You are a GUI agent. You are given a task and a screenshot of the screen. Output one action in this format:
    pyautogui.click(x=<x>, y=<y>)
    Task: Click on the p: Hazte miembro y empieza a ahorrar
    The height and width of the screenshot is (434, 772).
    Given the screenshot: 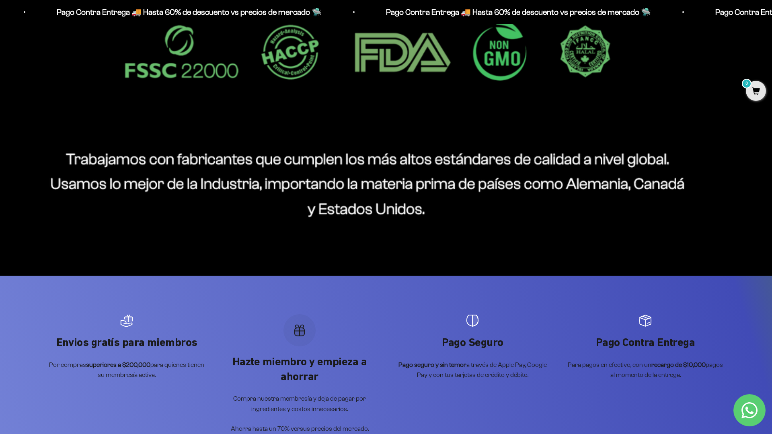 What is the action you would take?
    pyautogui.click(x=300, y=369)
    